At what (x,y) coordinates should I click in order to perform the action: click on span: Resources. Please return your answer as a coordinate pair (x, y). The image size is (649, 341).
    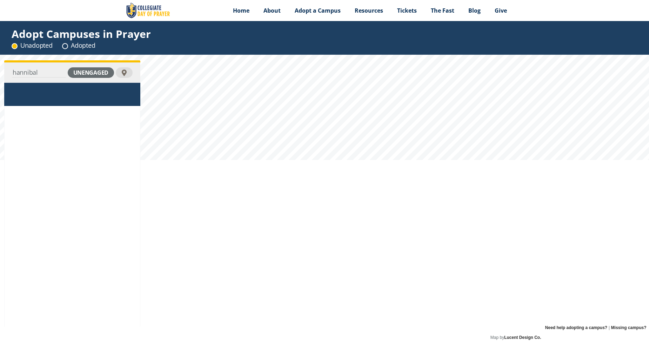
    Looking at the image, I should click on (369, 11).